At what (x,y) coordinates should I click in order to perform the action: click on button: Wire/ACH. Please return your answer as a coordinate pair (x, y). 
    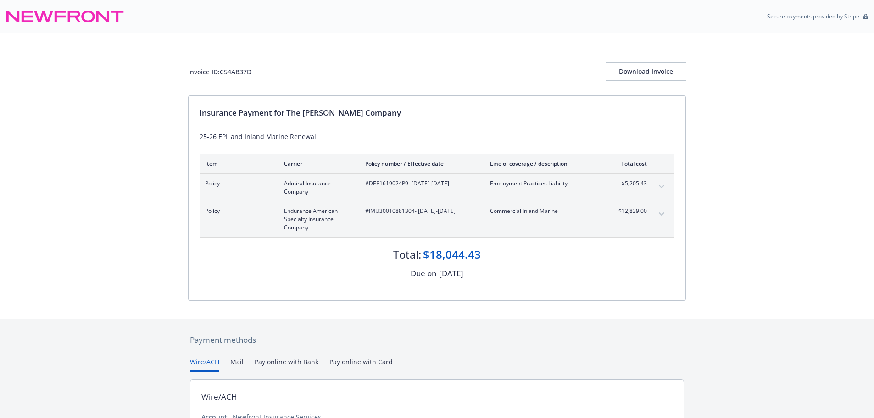
    Looking at the image, I should click on (205, 364).